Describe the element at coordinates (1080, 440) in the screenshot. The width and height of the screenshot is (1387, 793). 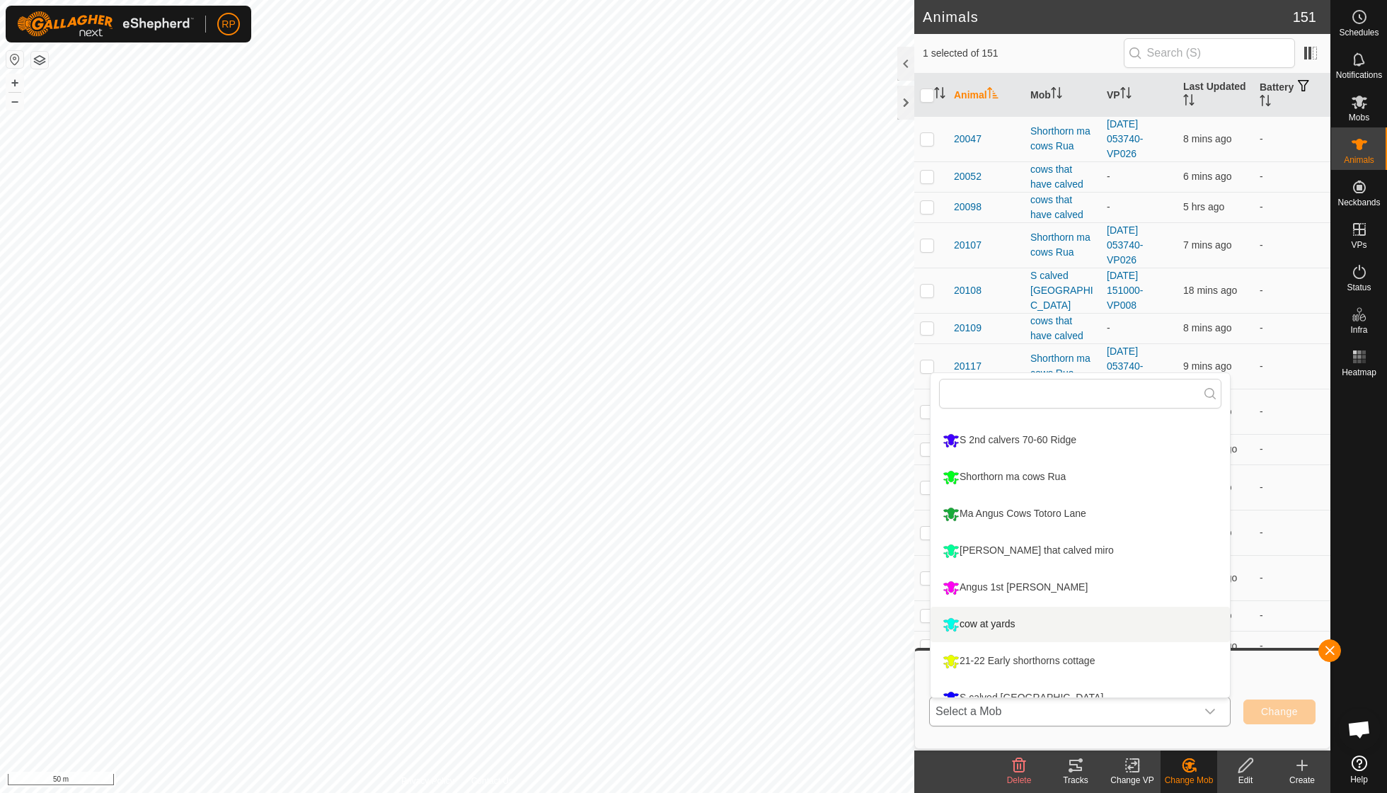
I see `li: S 2nd calvers 70-60 Ridge` at that location.